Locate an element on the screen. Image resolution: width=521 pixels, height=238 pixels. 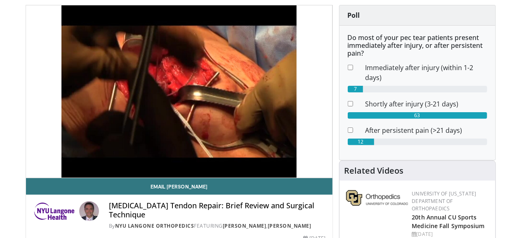
strong: Poll is located at coordinates (354, 15).